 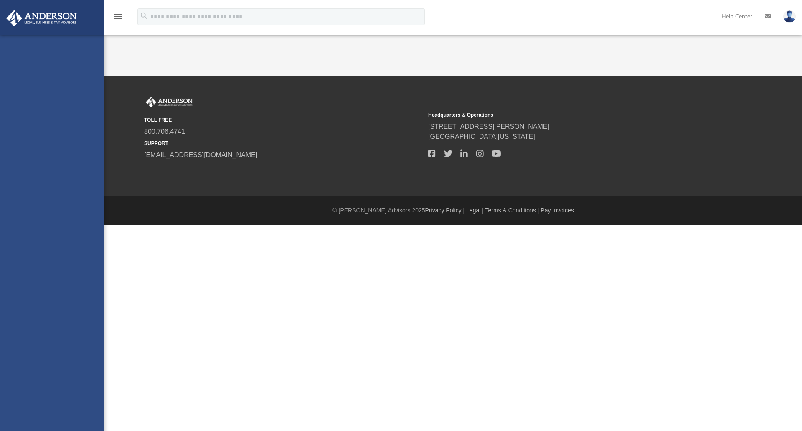 What do you see at coordinates (445, 210) in the screenshot?
I see `a: Privacy Policy |` at bounding box center [445, 210].